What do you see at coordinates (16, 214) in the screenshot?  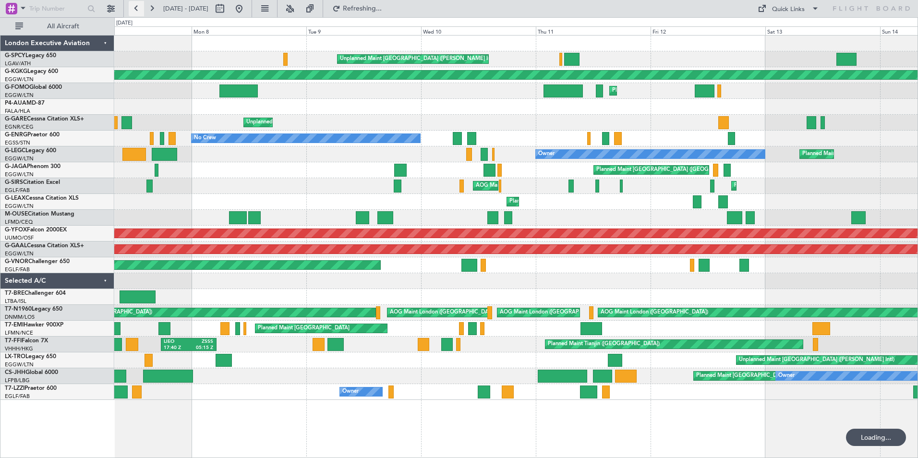 I see `span: M-OUSE` at bounding box center [16, 214].